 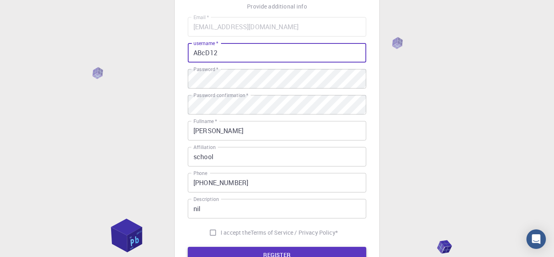 I want to click on label: Password, so click(x=206, y=69).